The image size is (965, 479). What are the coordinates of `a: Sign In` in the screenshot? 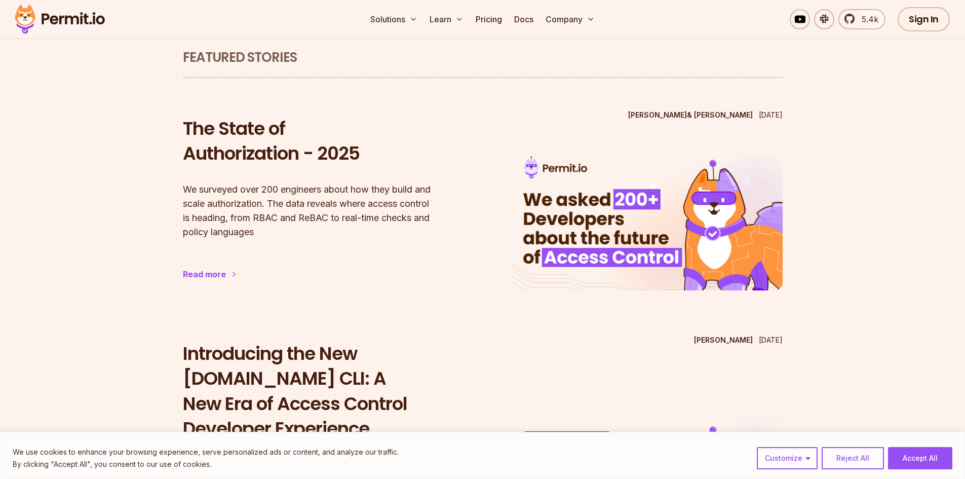 It's located at (923, 19).